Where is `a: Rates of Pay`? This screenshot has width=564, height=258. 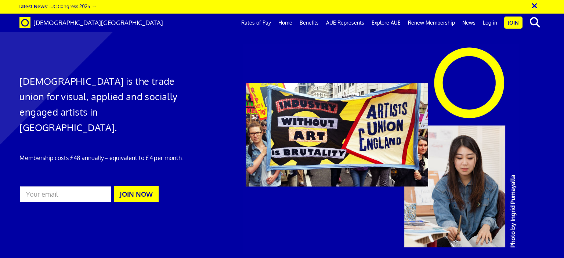 a: Rates of Pay is located at coordinates (256, 23).